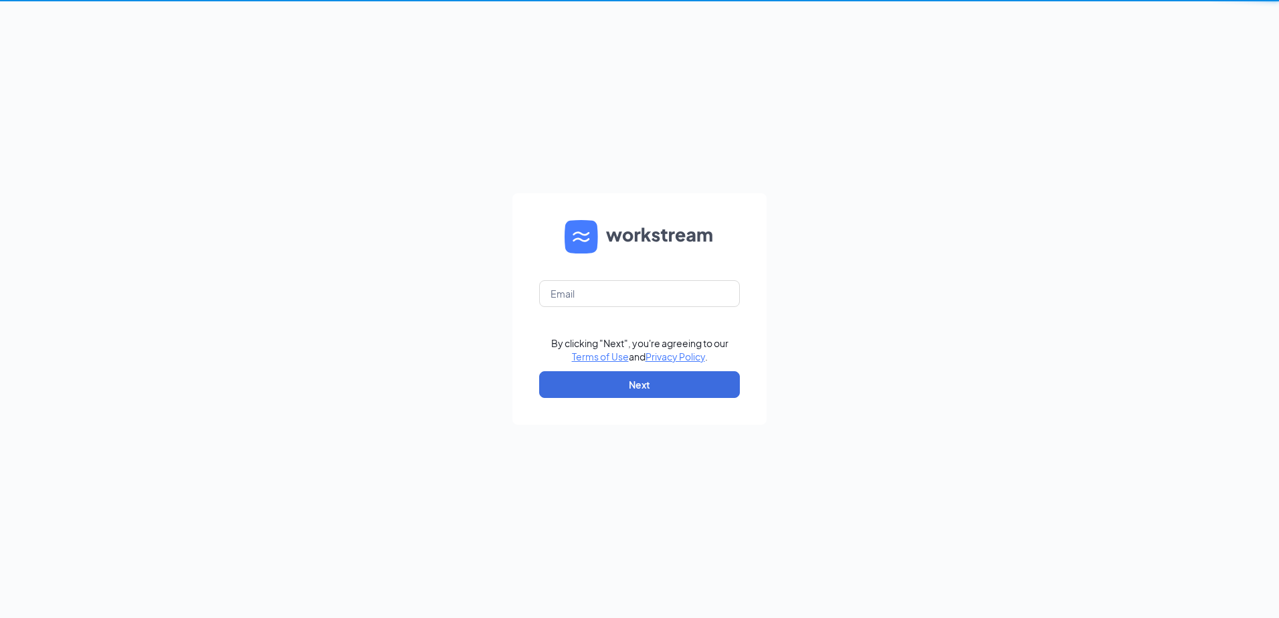 Image resolution: width=1279 pixels, height=618 pixels. What do you see at coordinates (640, 350) in the screenshot?
I see `div: By clicking "Next", you're agreeing to our and .` at bounding box center [640, 350].